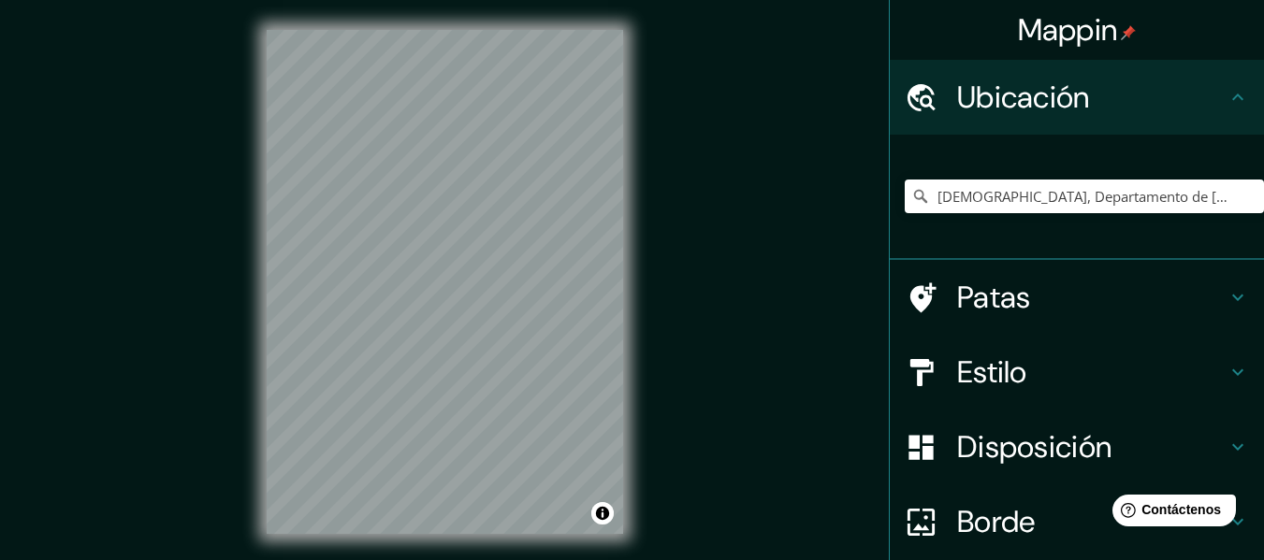 The height and width of the screenshot is (560, 1264). Describe the element at coordinates (993, 297) in the screenshot. I see `font: Patas` at that location.